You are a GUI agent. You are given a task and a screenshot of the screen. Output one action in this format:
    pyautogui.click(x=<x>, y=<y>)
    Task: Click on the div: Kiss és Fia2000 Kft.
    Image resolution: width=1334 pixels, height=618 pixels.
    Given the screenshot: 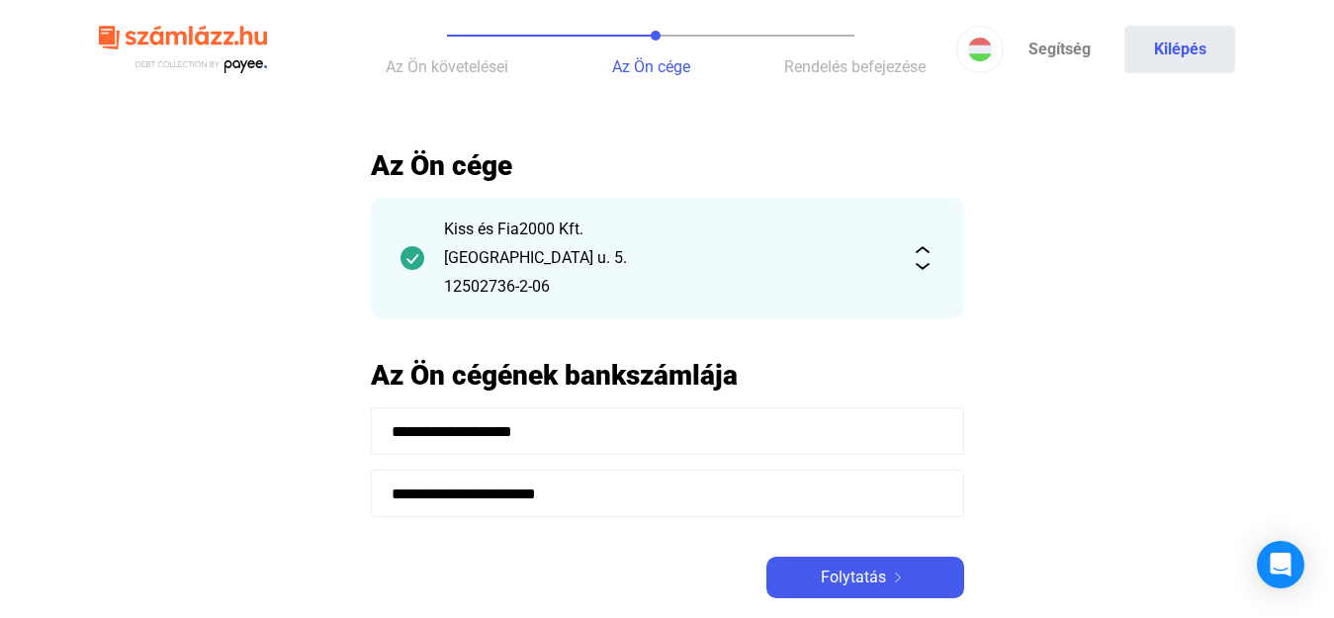 What is the action you would take?
    pyautogui.click(x=668, y=229)
    